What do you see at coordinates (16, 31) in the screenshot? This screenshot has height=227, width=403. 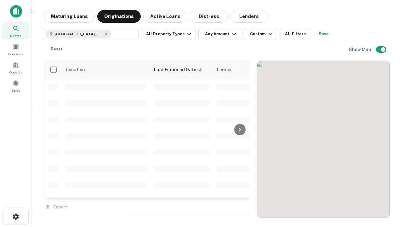 I see `a: Search` at bounding box center [16, 31].